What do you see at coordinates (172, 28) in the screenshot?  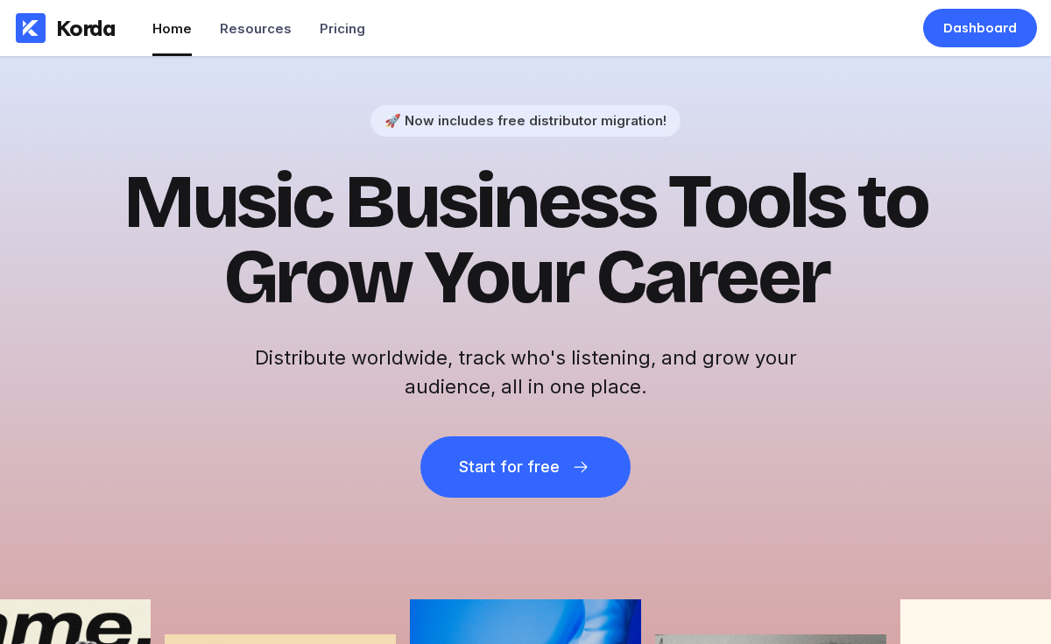 I see `div: Home` at bounding box center [172, 28].